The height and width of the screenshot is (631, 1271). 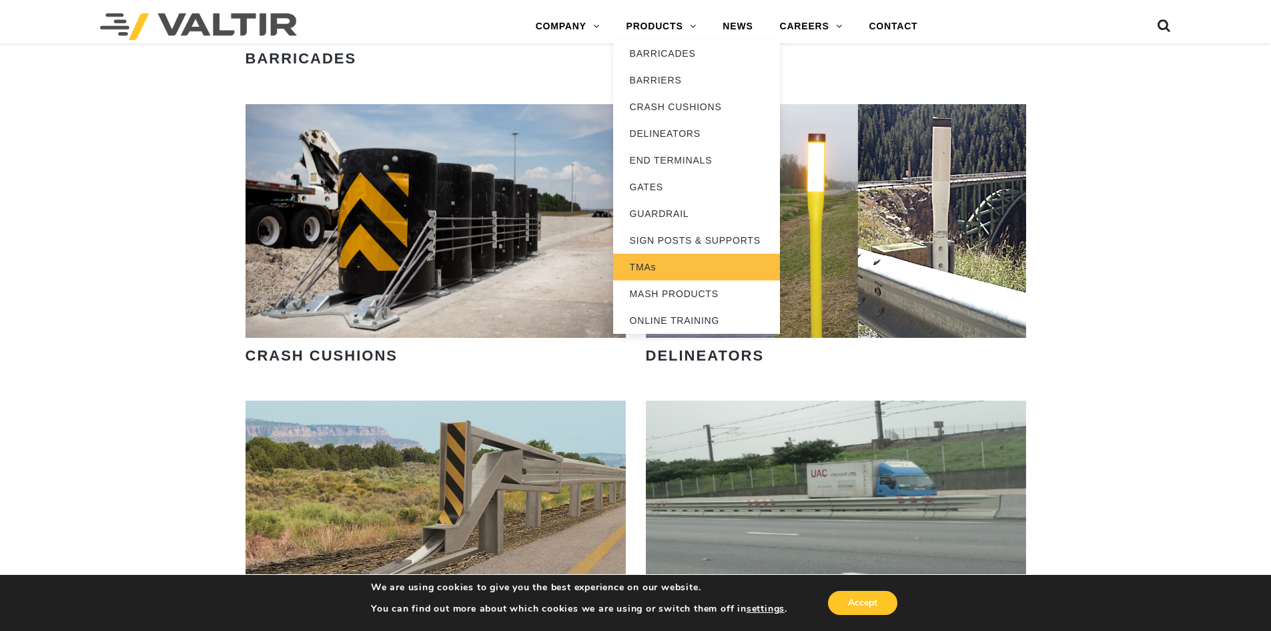 I want to click on a: TMAs, so click(x=697, y=267).